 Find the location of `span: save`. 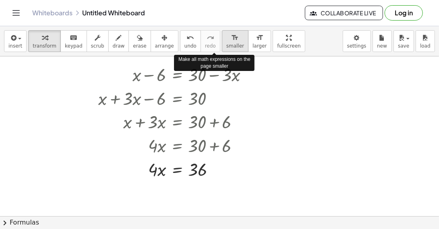

span: save is located at coordinates (404, 46).